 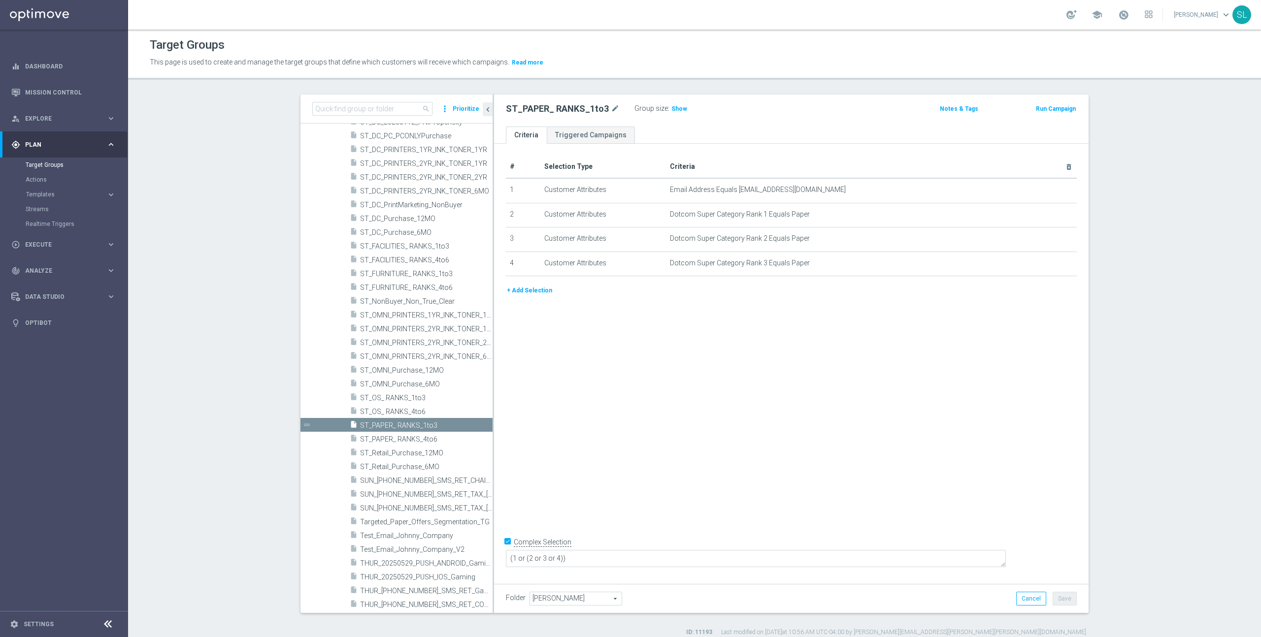 What do you see at coordinates (426, 425) in the screenshot?
I see `span: ST_PAPER_ RANKS_1to3` at bounding box center [426, 425].